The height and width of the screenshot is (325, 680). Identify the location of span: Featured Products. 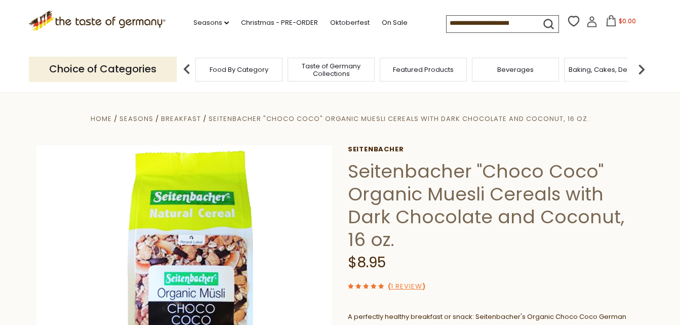
(424, 69).